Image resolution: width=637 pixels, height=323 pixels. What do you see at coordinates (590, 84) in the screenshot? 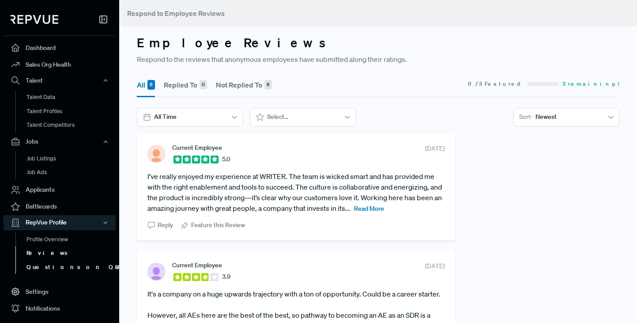
I see `span: 3 remaining!` at bounding box center [590, 84].